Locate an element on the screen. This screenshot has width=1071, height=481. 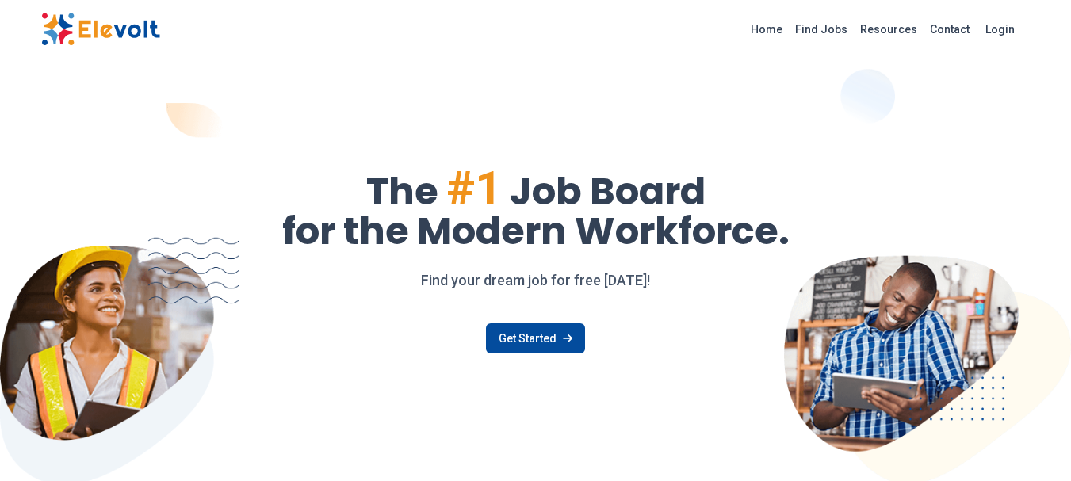
a: Resources is located at coordinates (889, 29).